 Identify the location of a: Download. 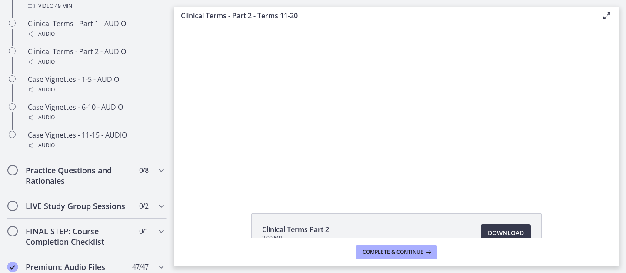
(506, 233).